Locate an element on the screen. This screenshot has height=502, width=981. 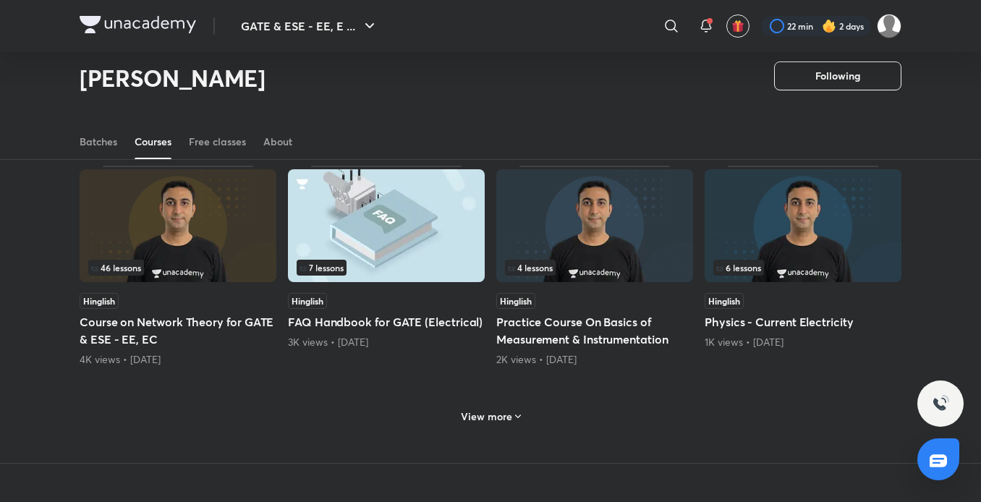
span: Following is located at coordinates (838, 76).